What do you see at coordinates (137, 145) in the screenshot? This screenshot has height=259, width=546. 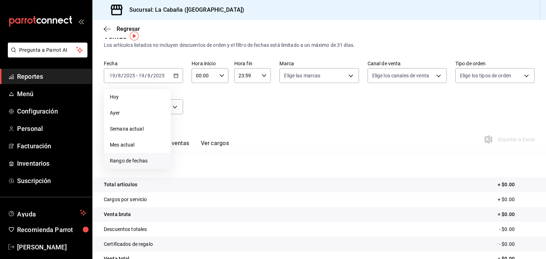 I see `span: Mes actual` at bounding box center [137, 145].